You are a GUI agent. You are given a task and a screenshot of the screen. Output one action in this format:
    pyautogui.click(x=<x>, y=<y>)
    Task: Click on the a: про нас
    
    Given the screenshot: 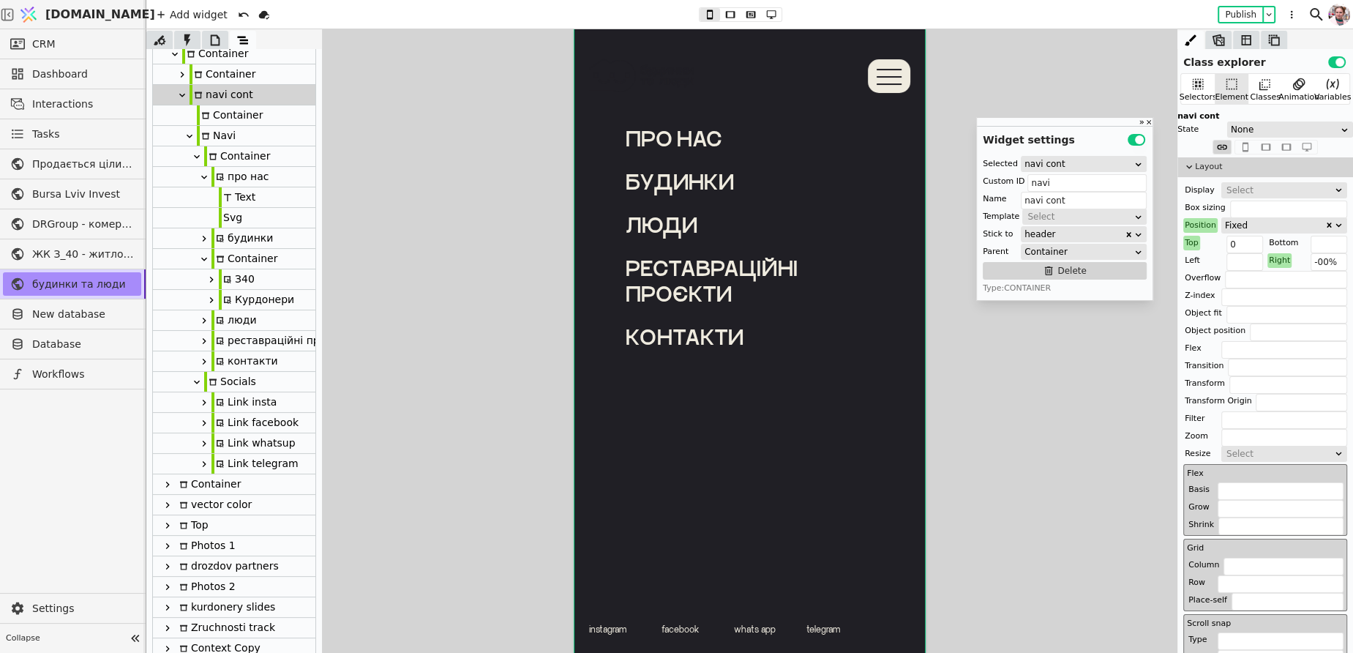 What is the action you would take?
    pyautogui.click(x=175, y=109)
    